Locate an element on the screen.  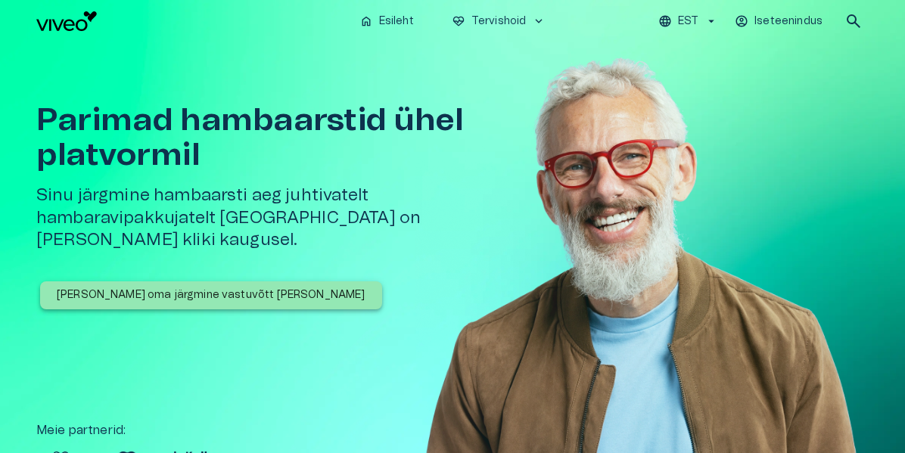
p: Esileht is located at coordinates (396, 21).